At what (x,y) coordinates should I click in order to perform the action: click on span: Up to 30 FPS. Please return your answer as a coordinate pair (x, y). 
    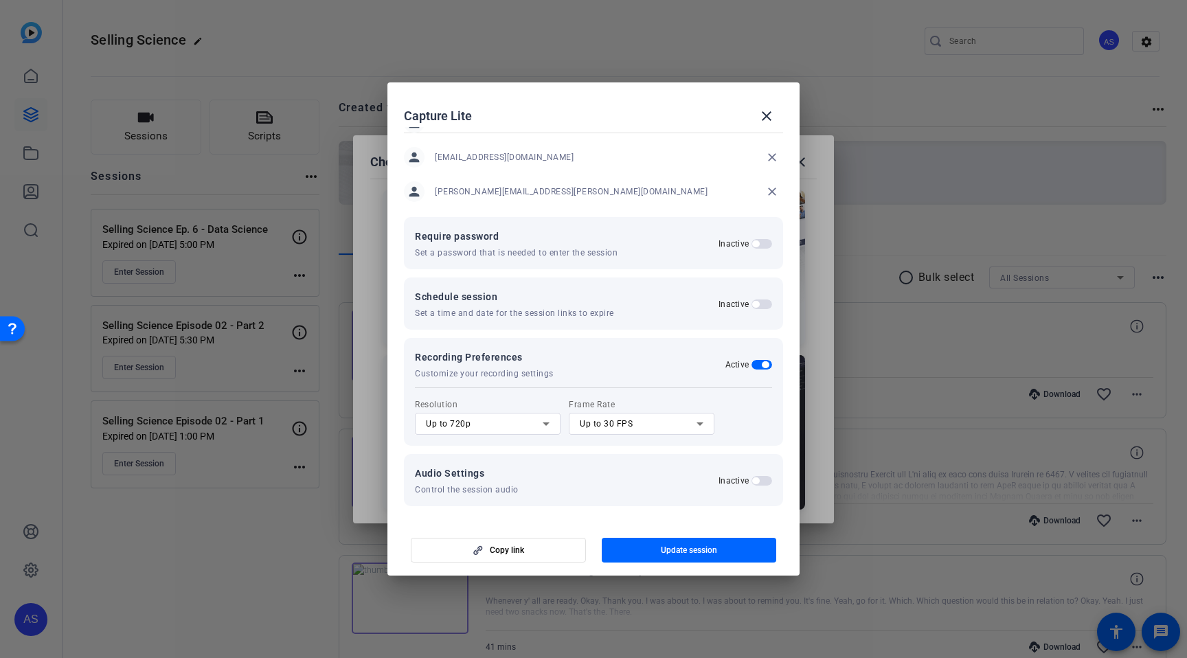
    Looking at the image, I should click on (606, 424).